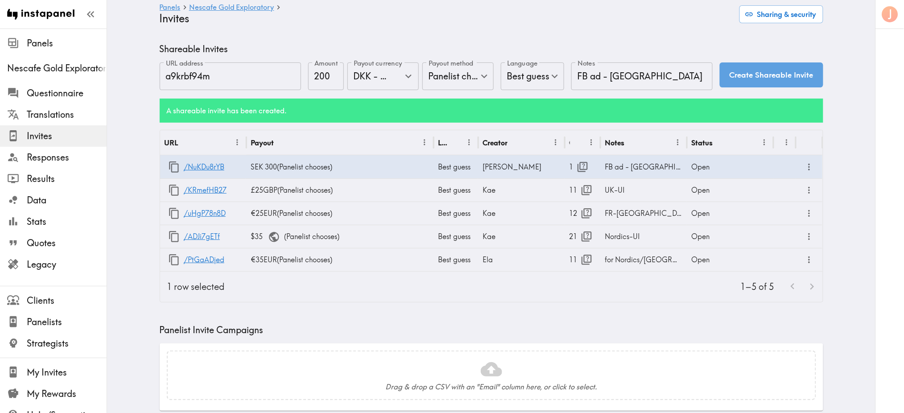 Image resolution: width=904 pixels, height=413 pixels. I want to click on span: Questionnaire, so click(66, 93).